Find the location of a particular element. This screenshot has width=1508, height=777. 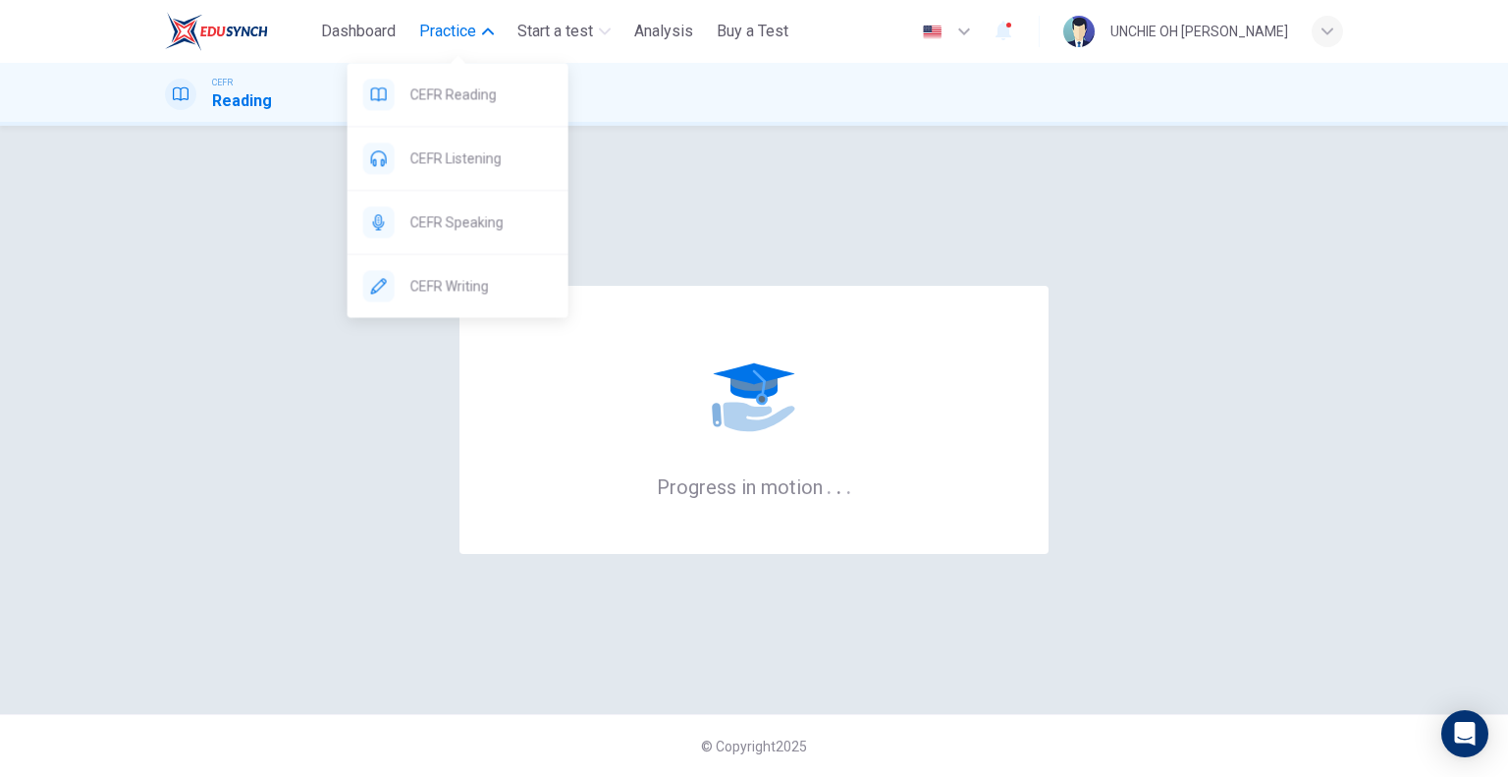

span: CEFR Speaking is located at coordinates (481, 222).